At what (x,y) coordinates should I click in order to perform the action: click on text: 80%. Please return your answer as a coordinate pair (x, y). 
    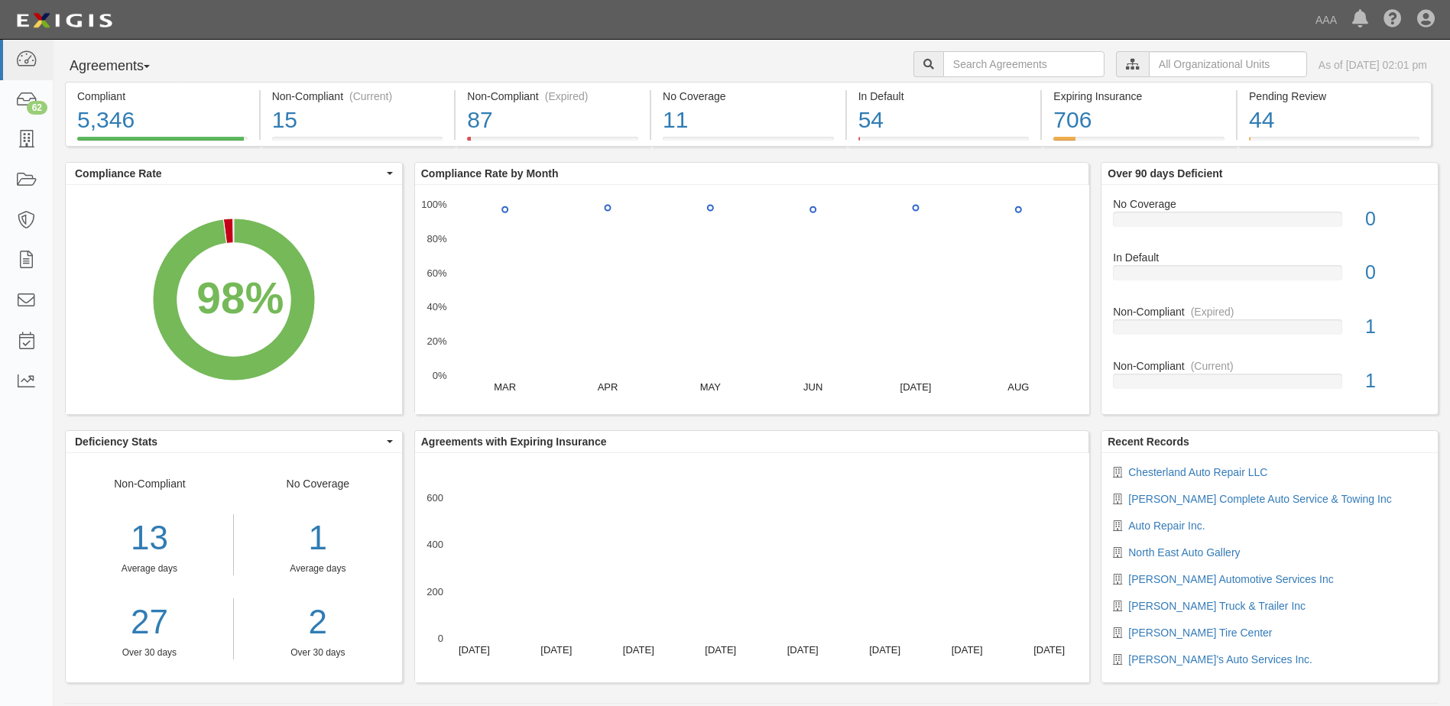
    Looking at the image, I should click on (436, 238).